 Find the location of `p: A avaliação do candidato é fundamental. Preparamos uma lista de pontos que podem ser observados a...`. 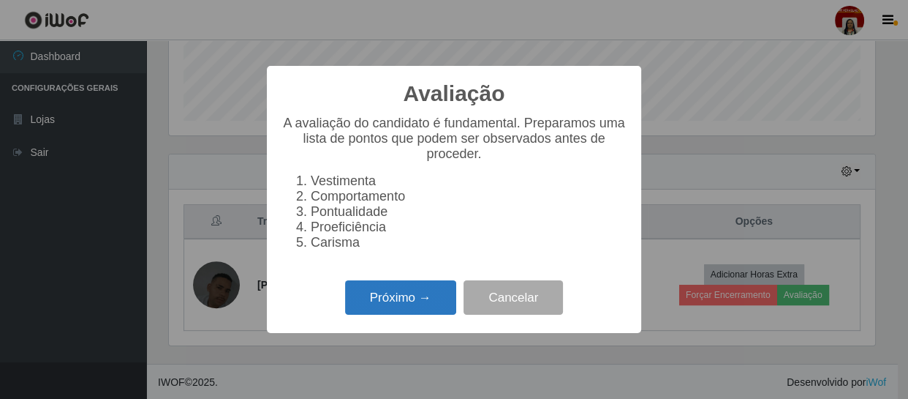

p: A avaliação do candidato é fundamental. Preparamos uma lista de pontos que podem ser observados a... is located at coordinates (454, 138).